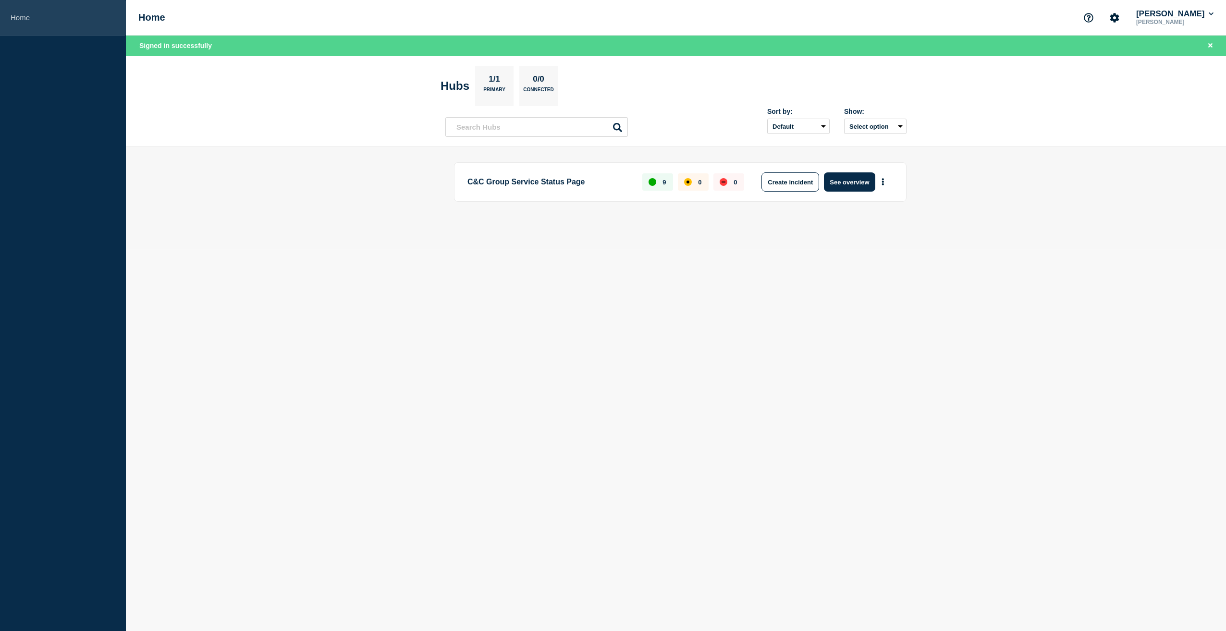  Describe the element at coordinates (799, 111) in the screenshot. I see `div: Sort by:` at that location.